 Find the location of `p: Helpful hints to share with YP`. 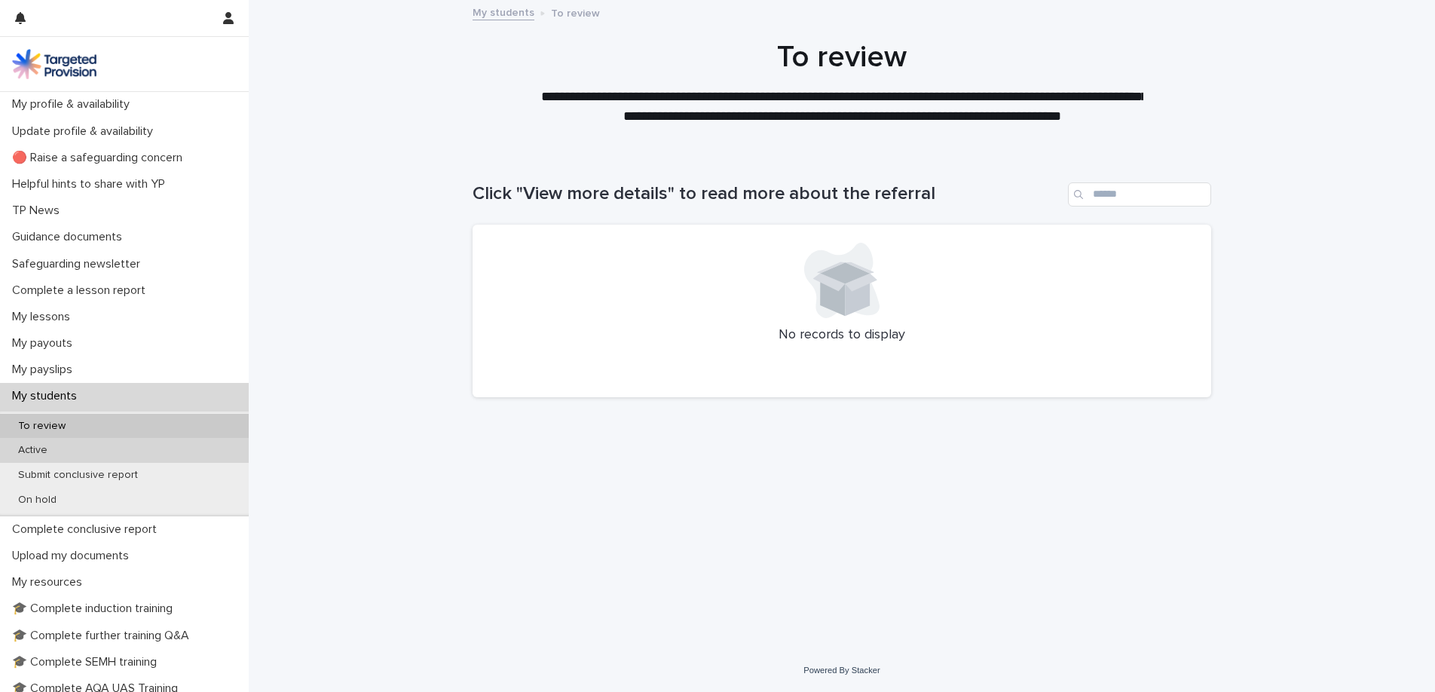

p: Helpful hints to share with YP is located at coordinates (91, 184).